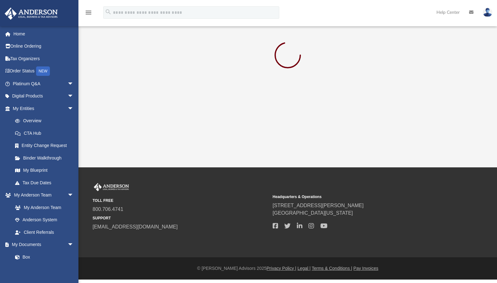 The height and width of the screenshot is (283, 497). I want to click on a: Overview, so click(46, 121).